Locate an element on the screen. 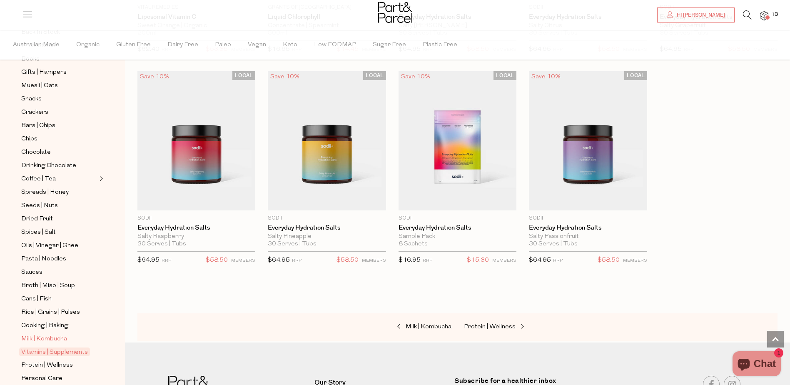  span: Seeds | Nuts is located at coordinates (40, 206).